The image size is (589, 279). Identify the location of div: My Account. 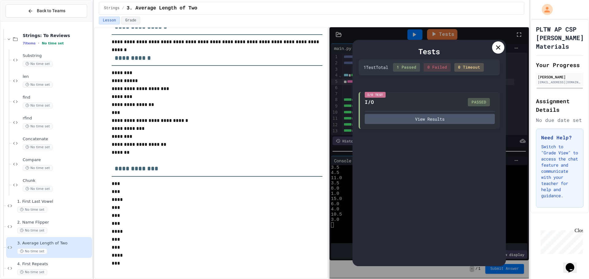
(545, 10).